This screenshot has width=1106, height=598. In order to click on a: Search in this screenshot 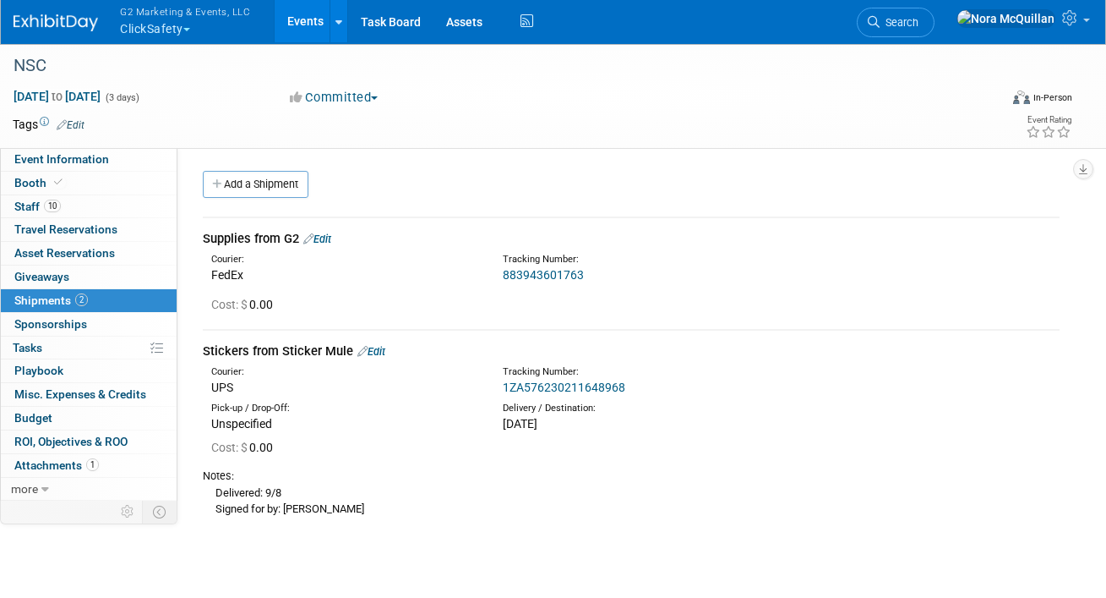, I will do `click(896, 22)`.